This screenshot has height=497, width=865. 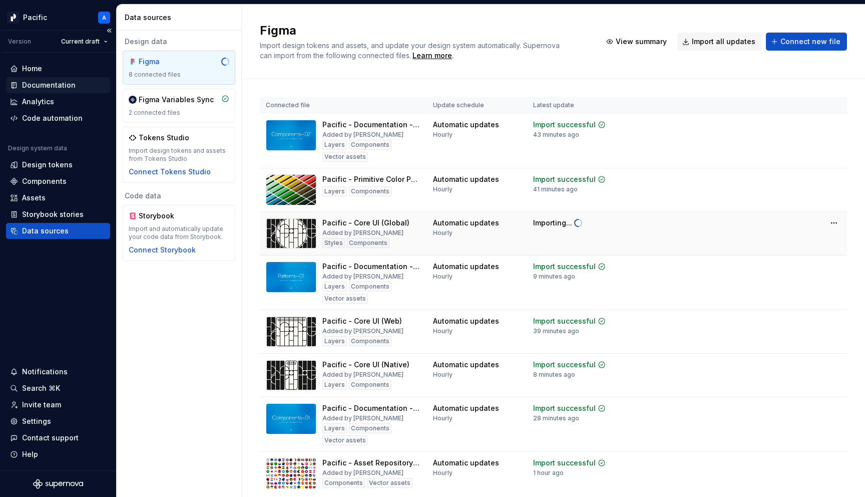 I want to click on div: Pacific - Documentation - Components 02, so click(x=372, y=125).